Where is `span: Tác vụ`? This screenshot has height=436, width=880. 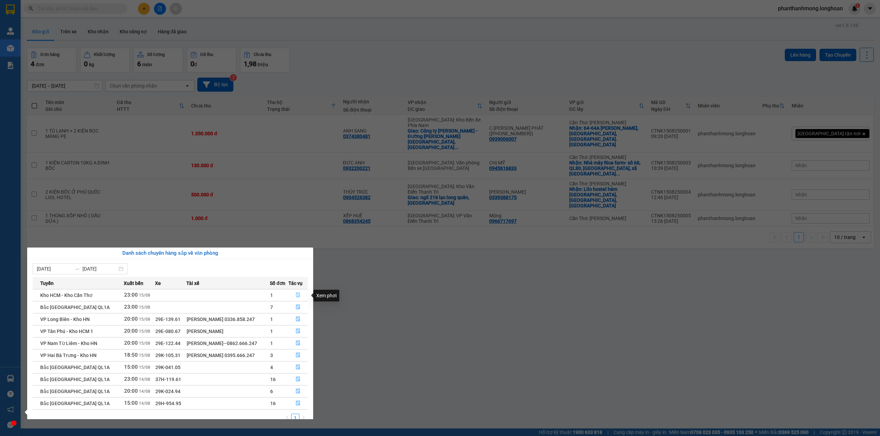 span: Tác vụ is located at coordinates (295, 283).